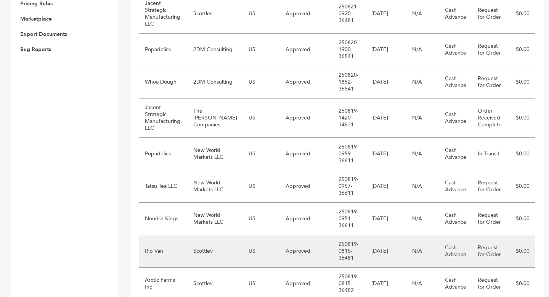 This screenshot has width=549, height=297. What do you see at coordinates (163, 219) in the screenshot?
I see `td: Nourish Kings` at bounding box center [163, 219].